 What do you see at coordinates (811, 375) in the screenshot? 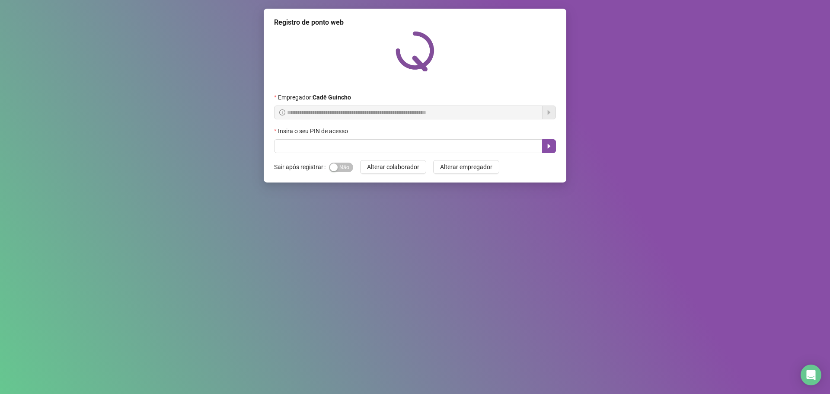
I see `div: Open Intercom Messenger` at bounding box center [811, 375].